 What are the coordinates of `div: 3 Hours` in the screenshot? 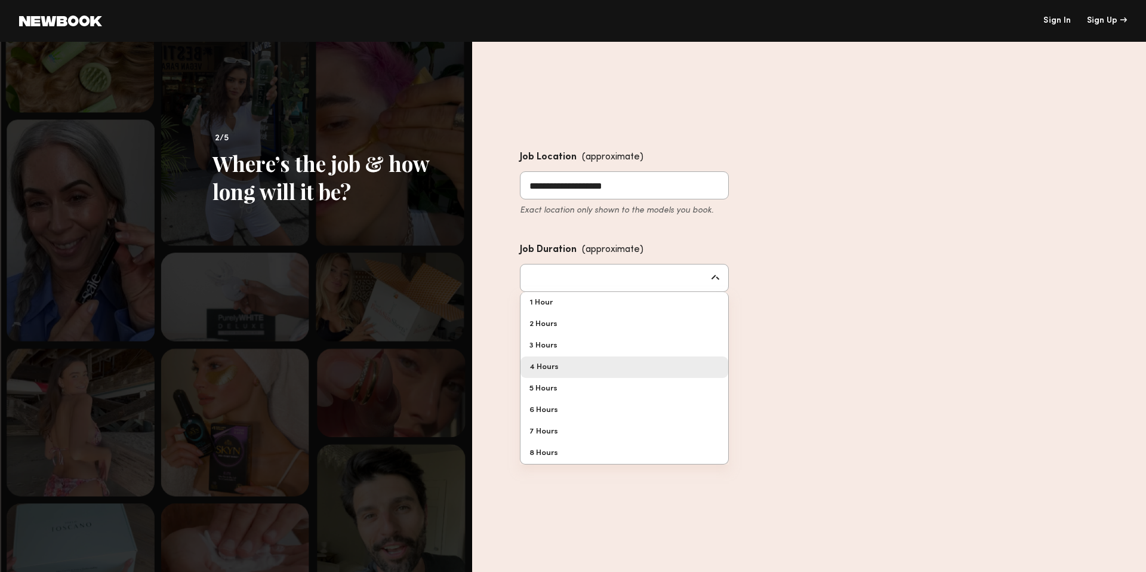 It's located at (624, 346).